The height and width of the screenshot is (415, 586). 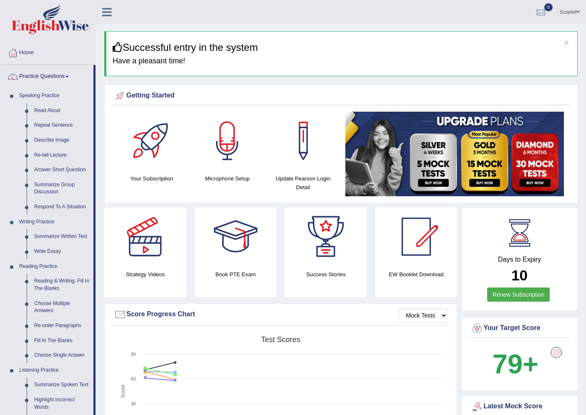 What do you see at coordinates (54, 371) in the screenshot?
I see `a: Listening Practice` at bounding box center [54, 371].